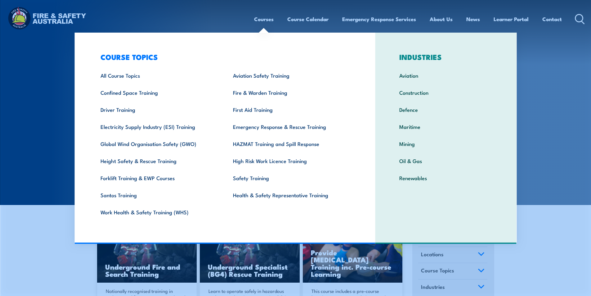  What do you see at coordinates (552, 19) in the screenshot?
I see `a: Contact` at bounding box center [552, 19].